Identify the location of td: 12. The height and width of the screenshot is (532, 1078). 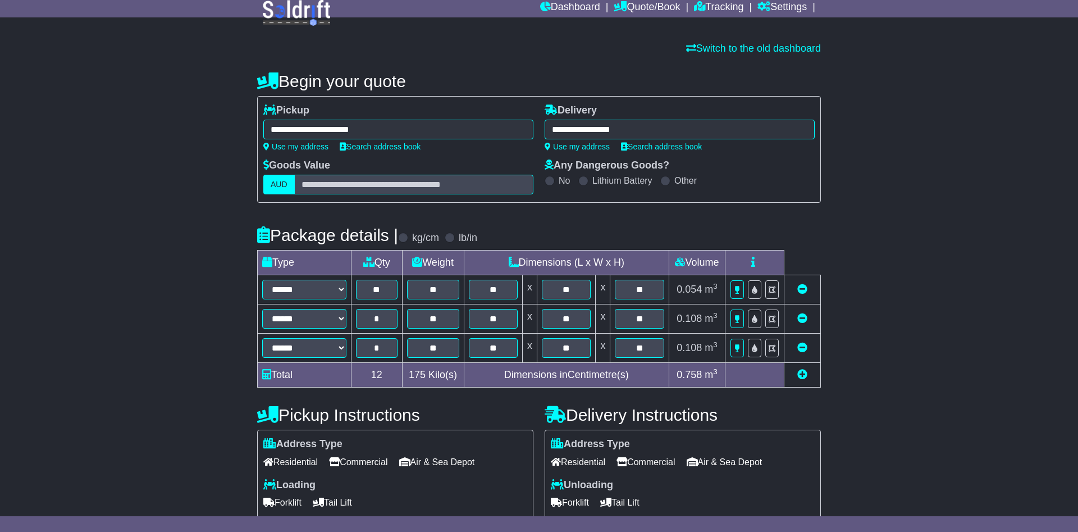
(377, 375).